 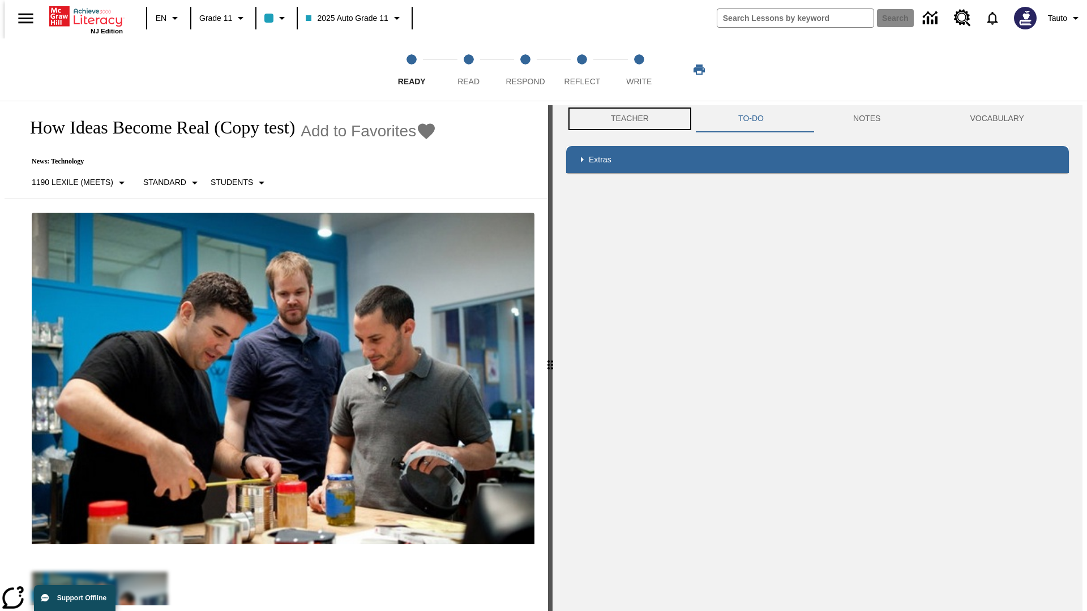 I want to click on div: Instructional Panel Tabs, so click(x=817, y=119).